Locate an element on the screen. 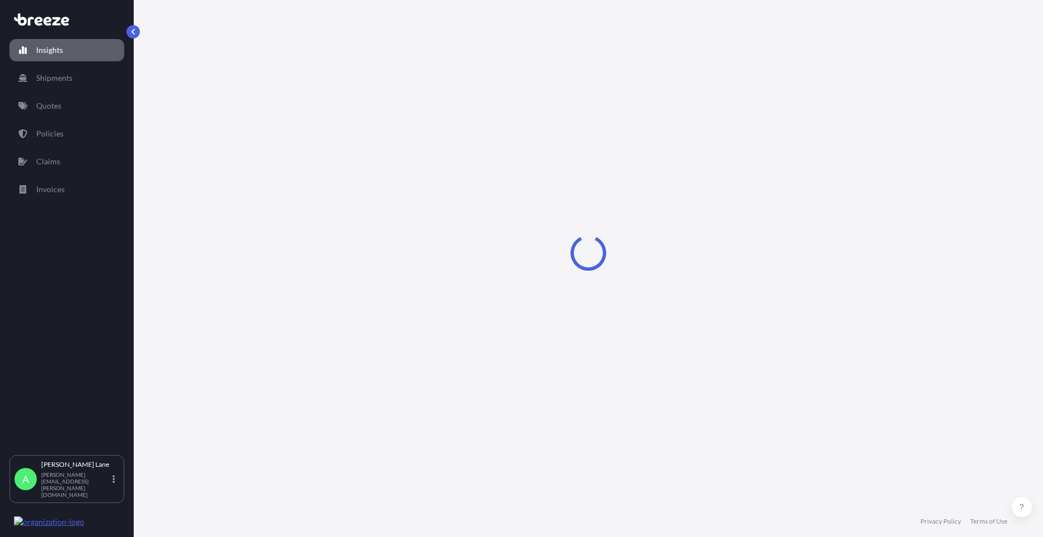 Image resolution: width=1043 pixels, height=537 pixels. p: Privacy Policy is located at coordinates (941, 522).